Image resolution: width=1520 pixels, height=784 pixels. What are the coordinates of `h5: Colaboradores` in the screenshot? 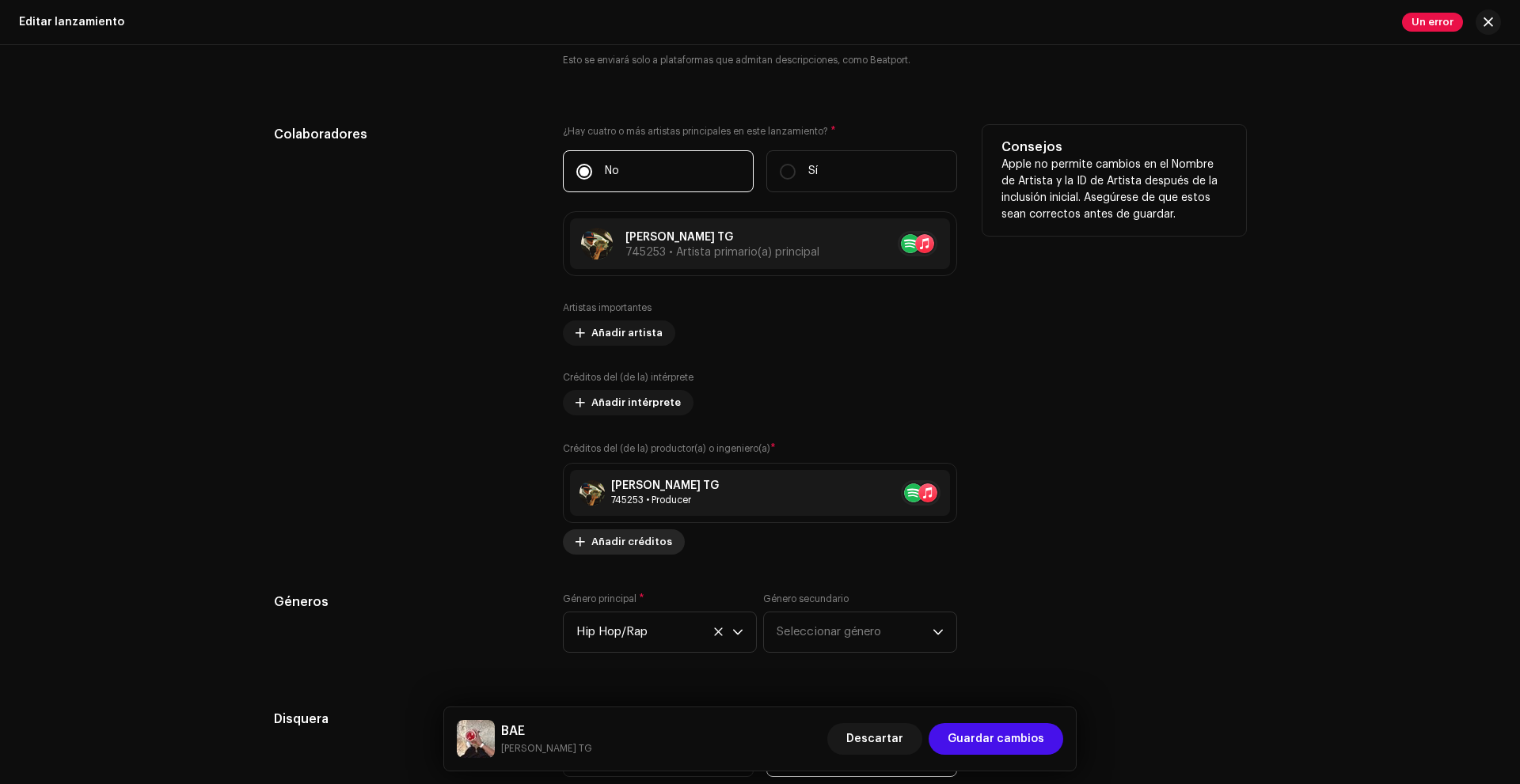 It's located at (405, 134).